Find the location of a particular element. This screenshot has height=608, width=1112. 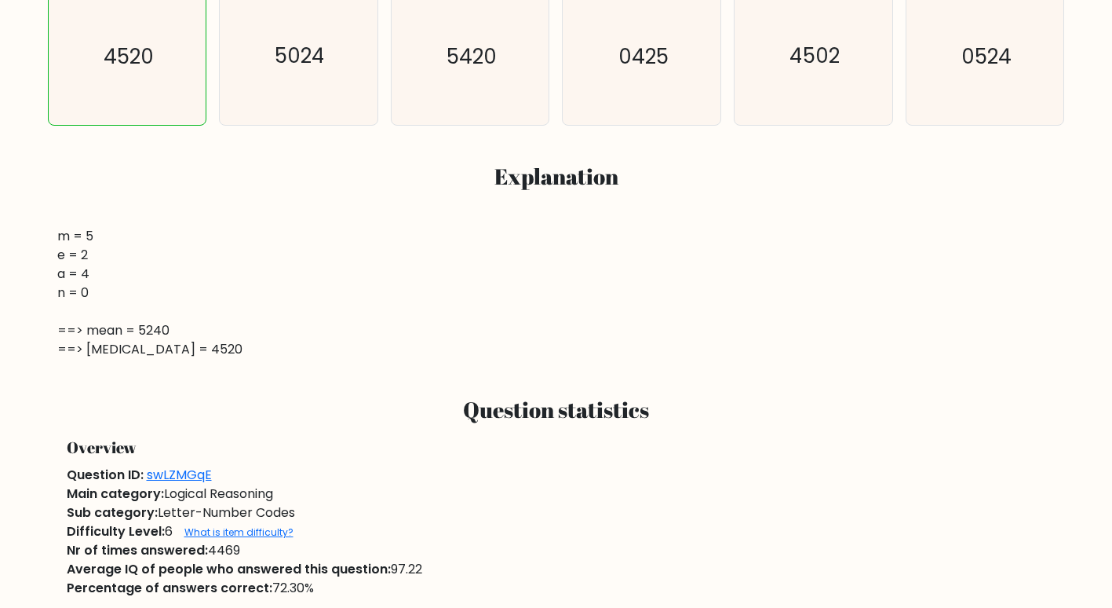

text: 5024 is located at coordinates (300, 57).